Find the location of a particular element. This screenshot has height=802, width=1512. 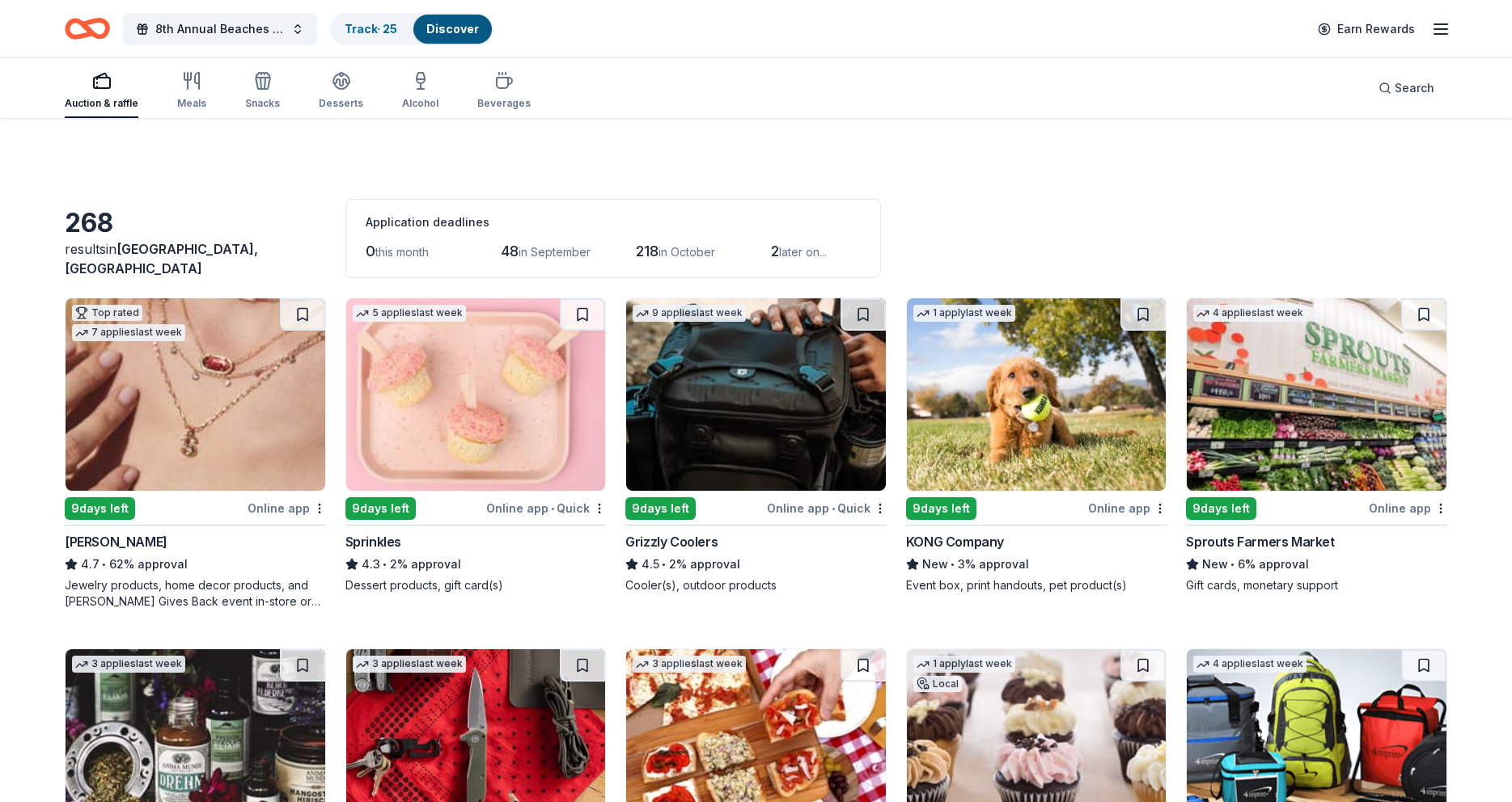

div: Auction & raffle is located at coordinates (101, 104).